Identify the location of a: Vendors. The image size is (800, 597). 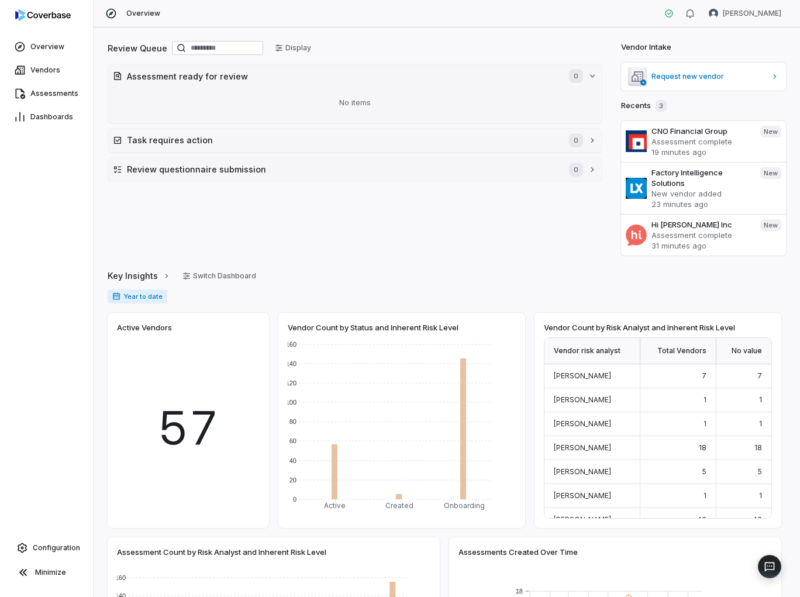
(46, 70).